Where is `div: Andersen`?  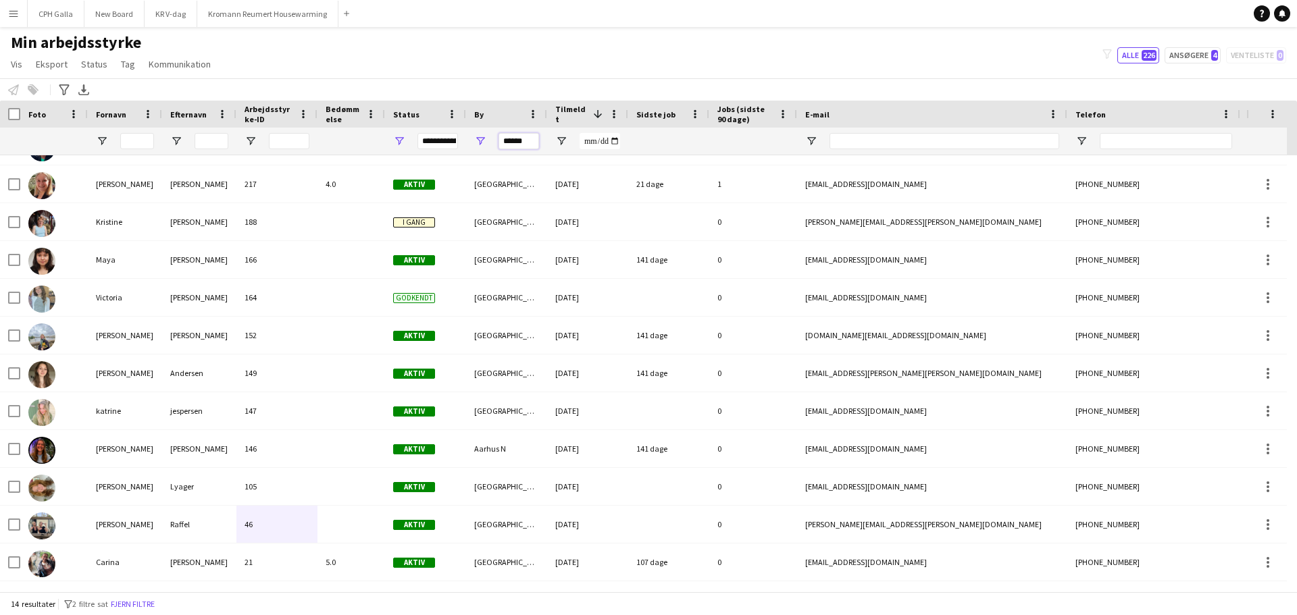
div: Andersen is located at coordinates (199, 373).